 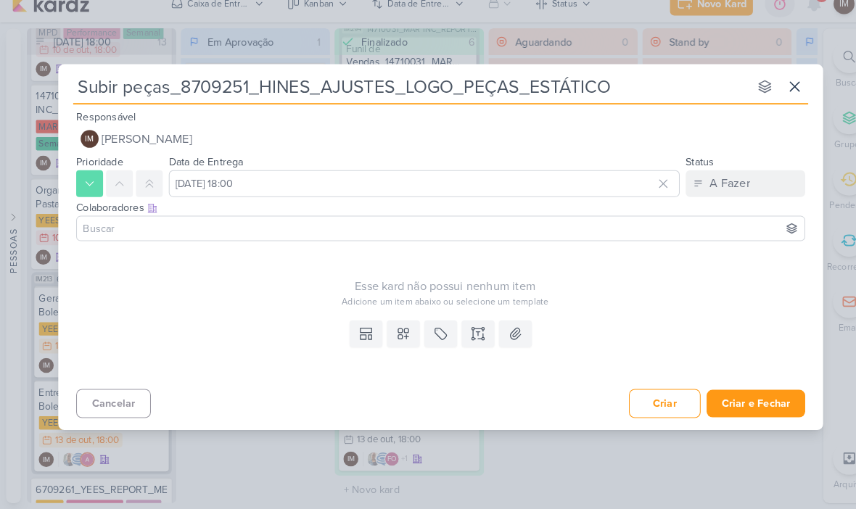 I want to click on div: Esse kard não possui nenhum item, so click(x=432, y=292).